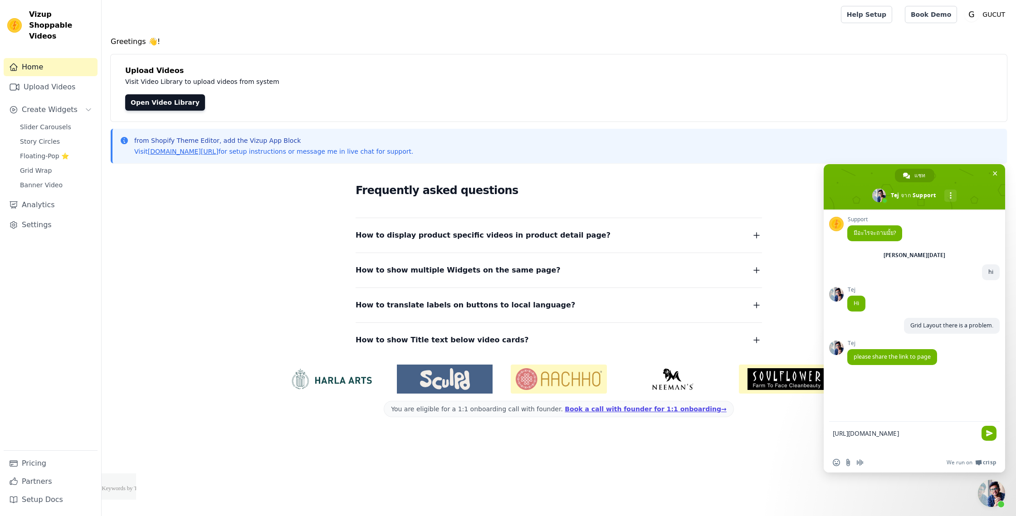 The image size is (1016, 516). Describe the element at coordinates (458, 270) in the screenshot. I see `span: How to show multiple Widgets on the same page?` at that location.